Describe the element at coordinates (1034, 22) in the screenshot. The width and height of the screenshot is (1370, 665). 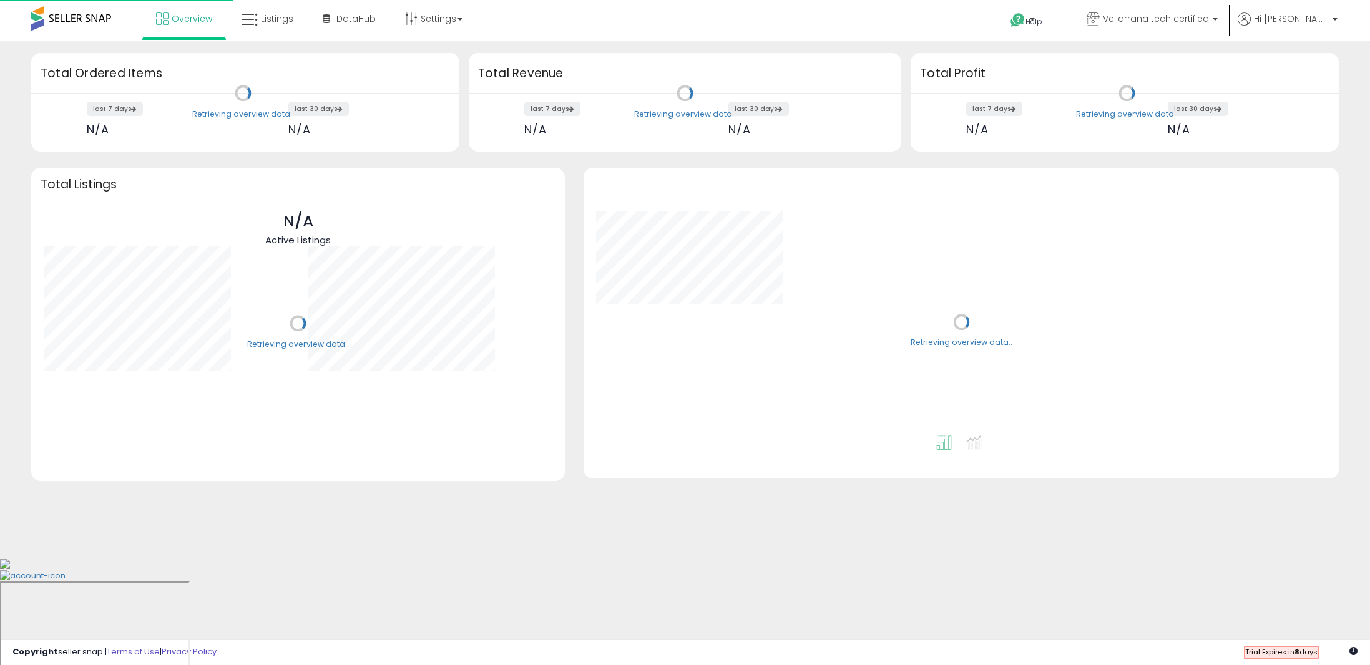
I see `a: Help` at that location.